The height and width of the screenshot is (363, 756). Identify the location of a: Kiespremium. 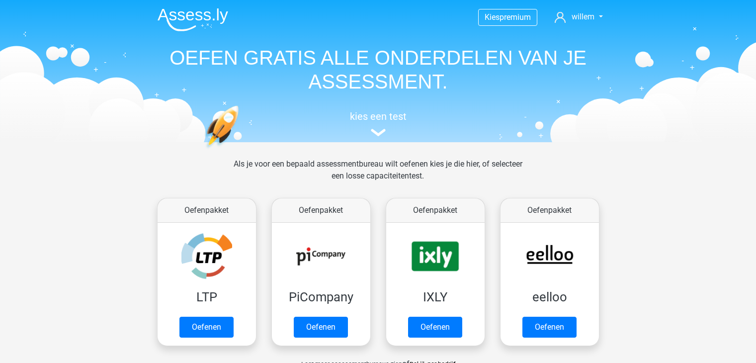
(507, 17).